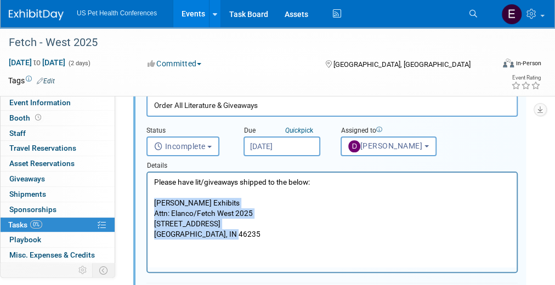 The image size is (555, 285). I want to click on a: Misc. Expenses & Credits, so click(58, 255).